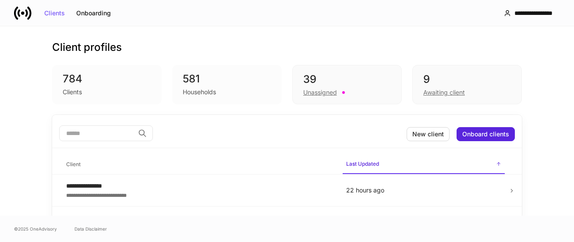  What do you see at coordinates (444, 92) in the screenshot?
I see `div: Awaiting client` at bounding box center [444, 92].